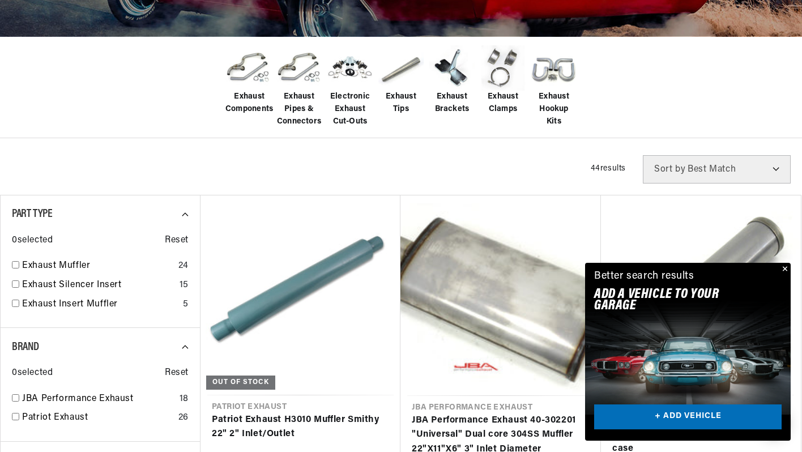 The width and height of the screenshot is (802, 452). What do you see at coordinates (184, 285) in the screenshot?
I see `div: 15` at bounding box center [184, 285].